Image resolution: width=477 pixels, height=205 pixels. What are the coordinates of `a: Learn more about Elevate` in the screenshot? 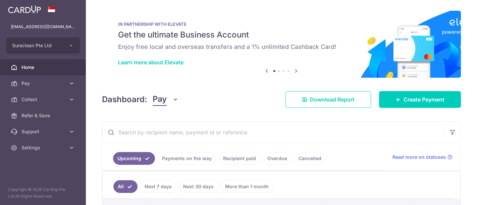 It's located at (150, 62).